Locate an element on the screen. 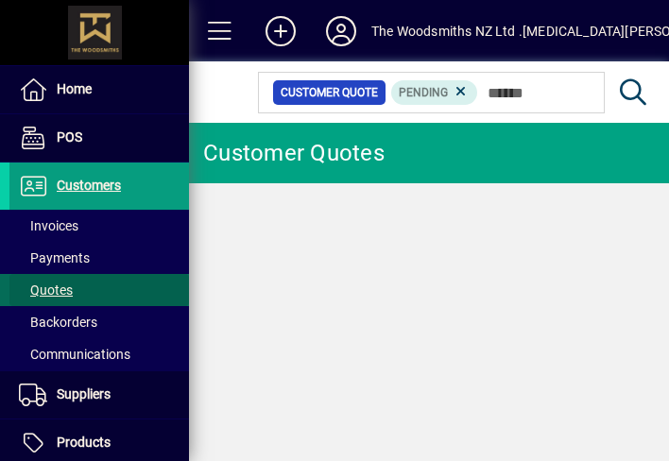 This screenshot has width=669, height=461. span: Quotes is located at coordinates (45, 290).